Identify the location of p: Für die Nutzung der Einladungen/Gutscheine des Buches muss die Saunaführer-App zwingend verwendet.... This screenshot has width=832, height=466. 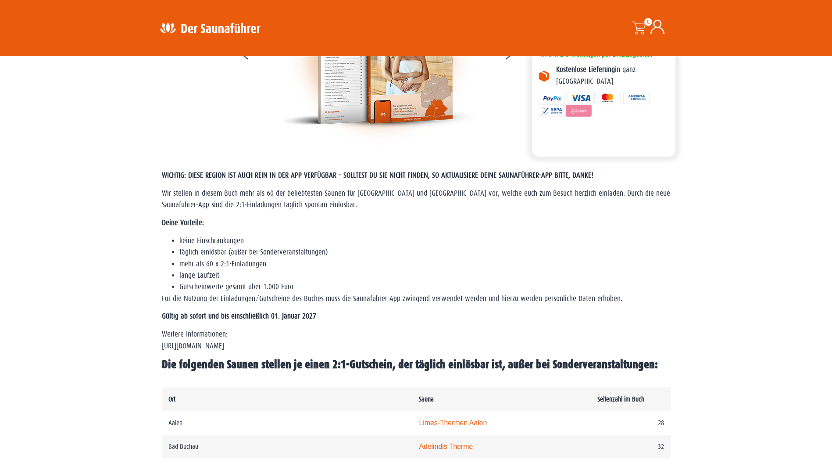
(416, 299).